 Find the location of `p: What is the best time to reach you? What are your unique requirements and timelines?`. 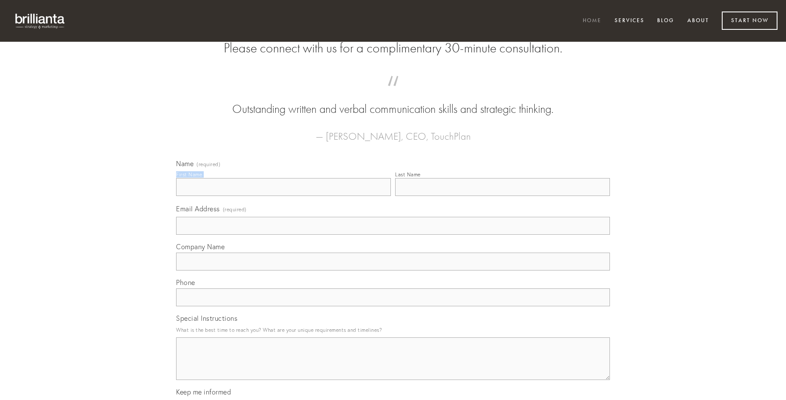

p: What is the best time to reach you? What are your unique requirements and timelines? is located at coordinates (393, 329).